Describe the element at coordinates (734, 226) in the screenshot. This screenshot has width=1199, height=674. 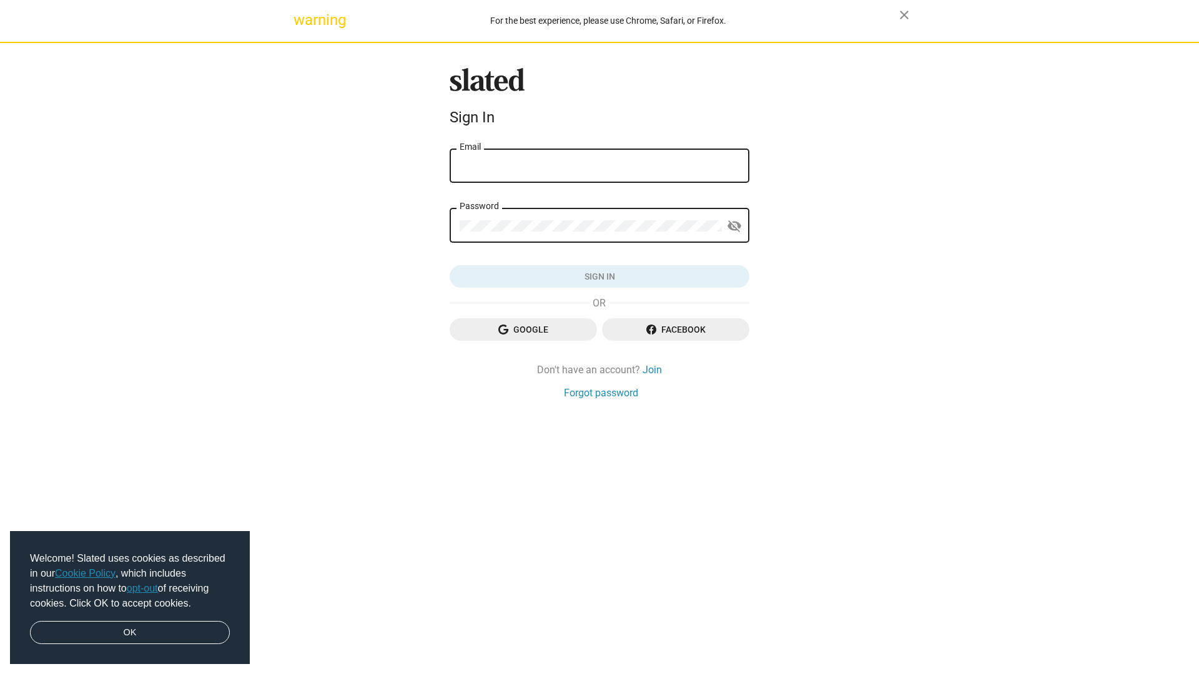
I see `mat-icon: visibility_off` at that location.